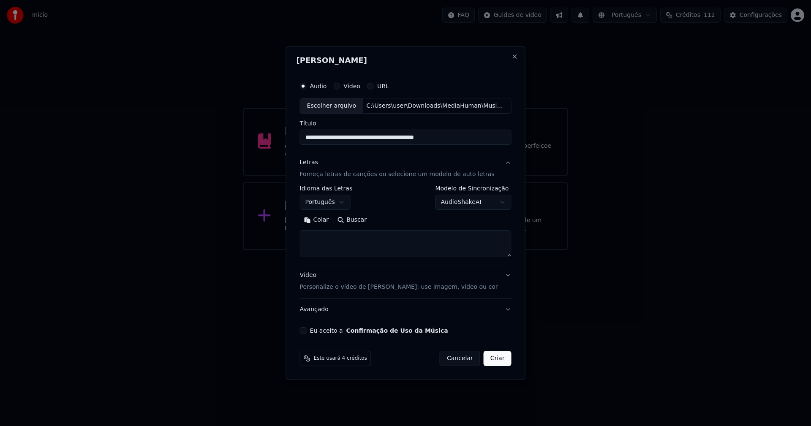 The image size is (811, 426). Describe the element at coordinates (406, 169) in the screenshot. I see `button: LetrasForneça letras de canções ou selecione um modelo de auto letras` at that location.